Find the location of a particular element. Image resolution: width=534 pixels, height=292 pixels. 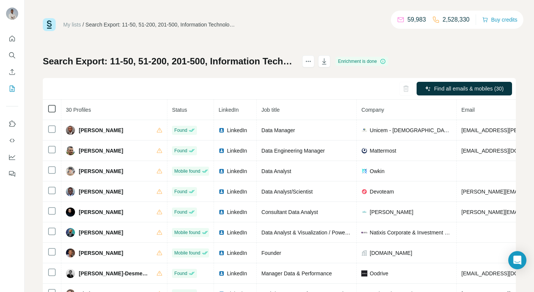

button: Feedback is located at coordinates (12, 174).